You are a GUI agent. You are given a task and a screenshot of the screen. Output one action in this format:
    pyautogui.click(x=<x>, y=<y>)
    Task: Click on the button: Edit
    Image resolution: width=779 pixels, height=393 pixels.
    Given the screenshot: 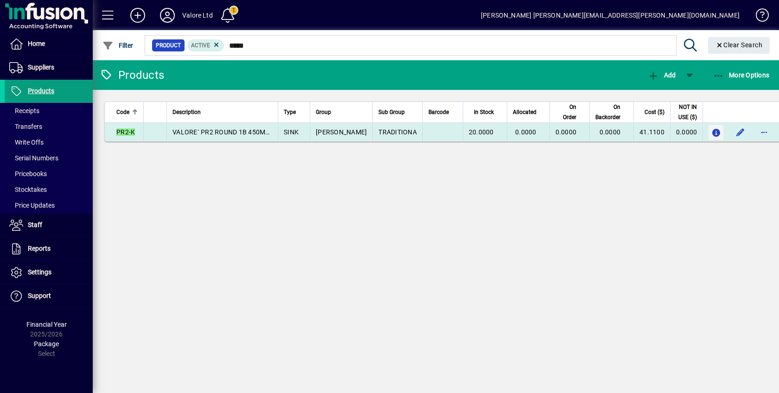 What is the action you would take?
    pyautogui.click(x=740, y=132)
    